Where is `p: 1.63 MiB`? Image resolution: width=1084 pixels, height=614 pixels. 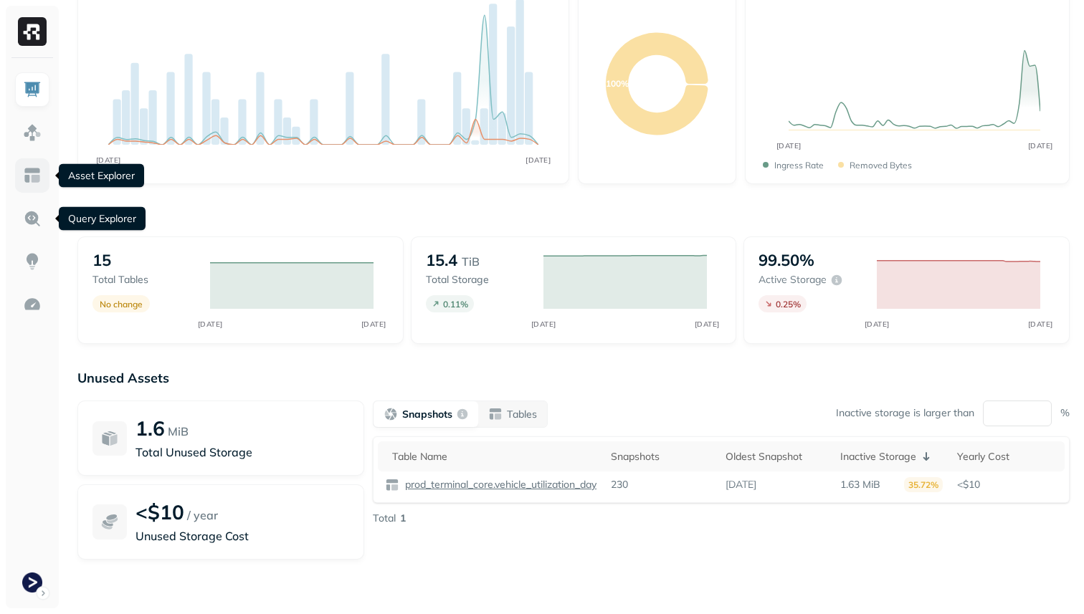
p: 1.63 MiB is located at coordinates (860, 485).